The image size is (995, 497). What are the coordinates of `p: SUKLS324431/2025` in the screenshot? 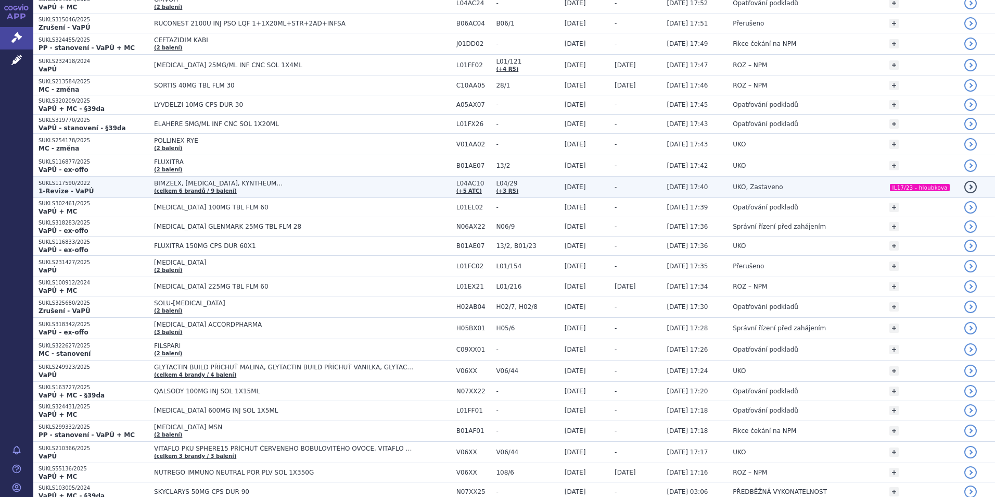 It's located at (94, 406).